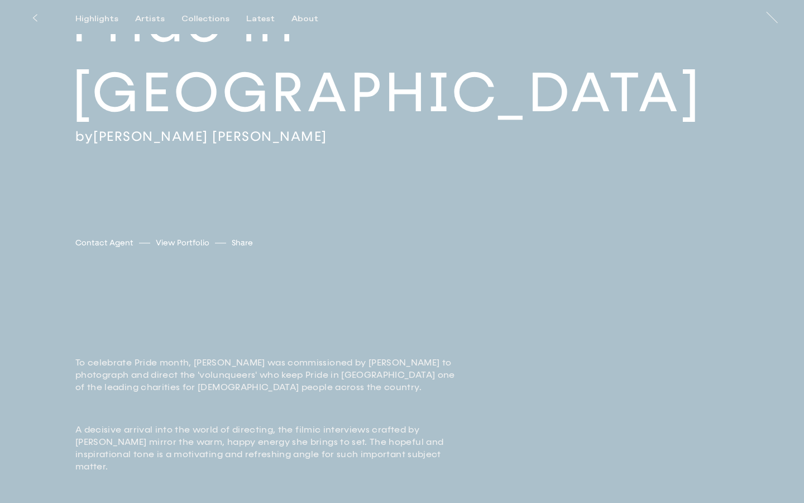 This screenshot has width=804, height=503. What do you see at coordinates (305, 19) in the screenshot?
I see `div: About` at bounding box center [305, 19].